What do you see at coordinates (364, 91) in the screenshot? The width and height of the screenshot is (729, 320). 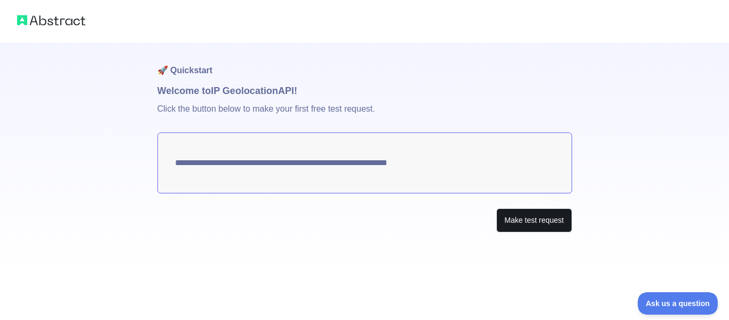 I see `h1: Welcome to IP Geolocation API!` at bounding box center [364, 91].